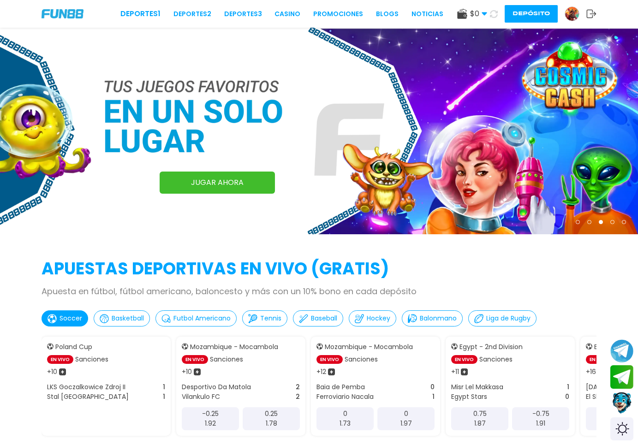 The height and width of the screenshot is (445, 638). What do you see at coordinates (502, 318) in the screenshot?
I see `button: Liga de Rugby` at bounding box center [502, 318].